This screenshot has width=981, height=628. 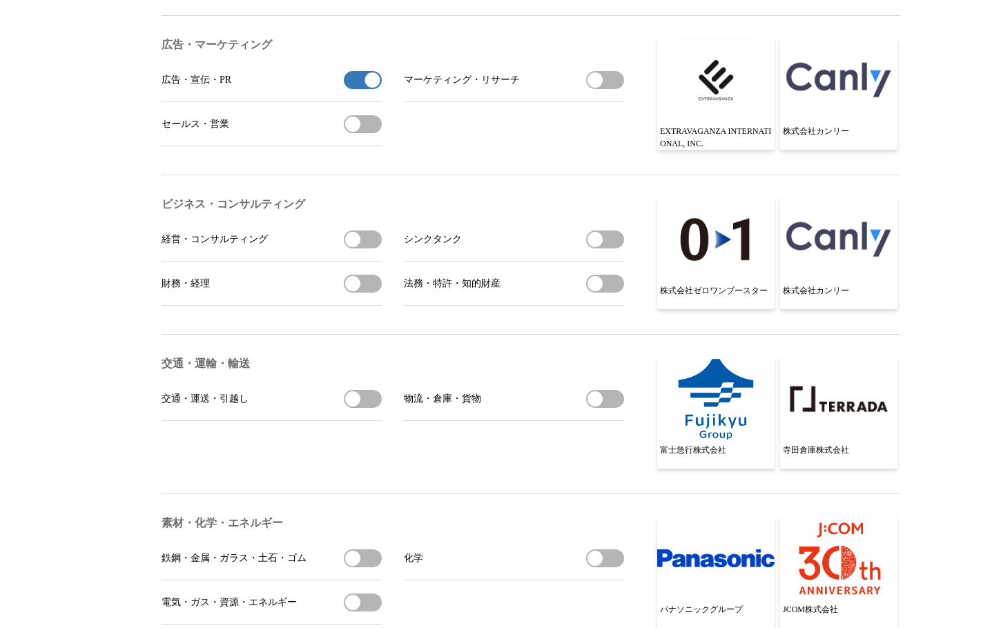 What do you see at coordinates (433, 240) in the screenshot?
I see `span: シンクタンク` at bounding box center [433, 240].